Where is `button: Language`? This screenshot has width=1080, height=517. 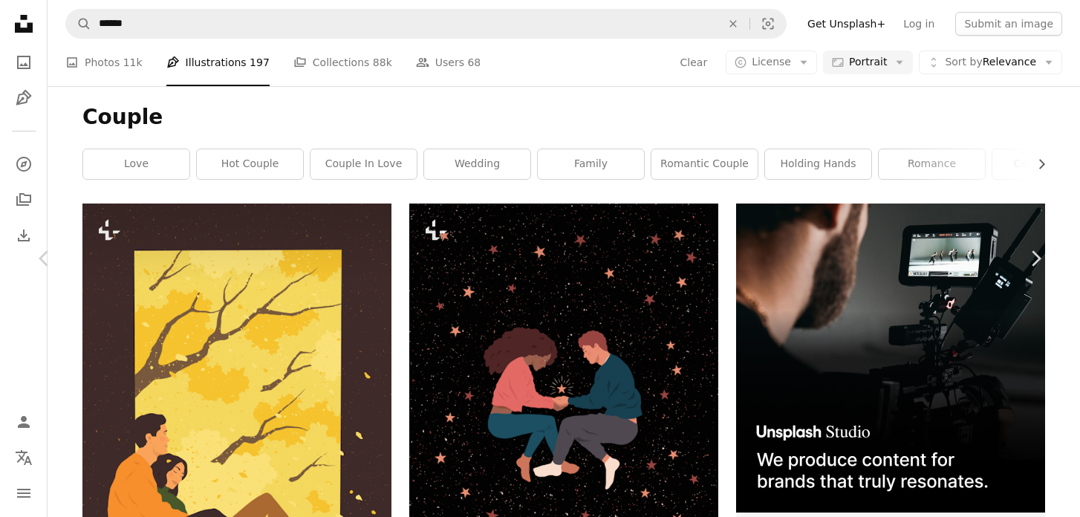 button: Language is located at coordinates (24, 457).